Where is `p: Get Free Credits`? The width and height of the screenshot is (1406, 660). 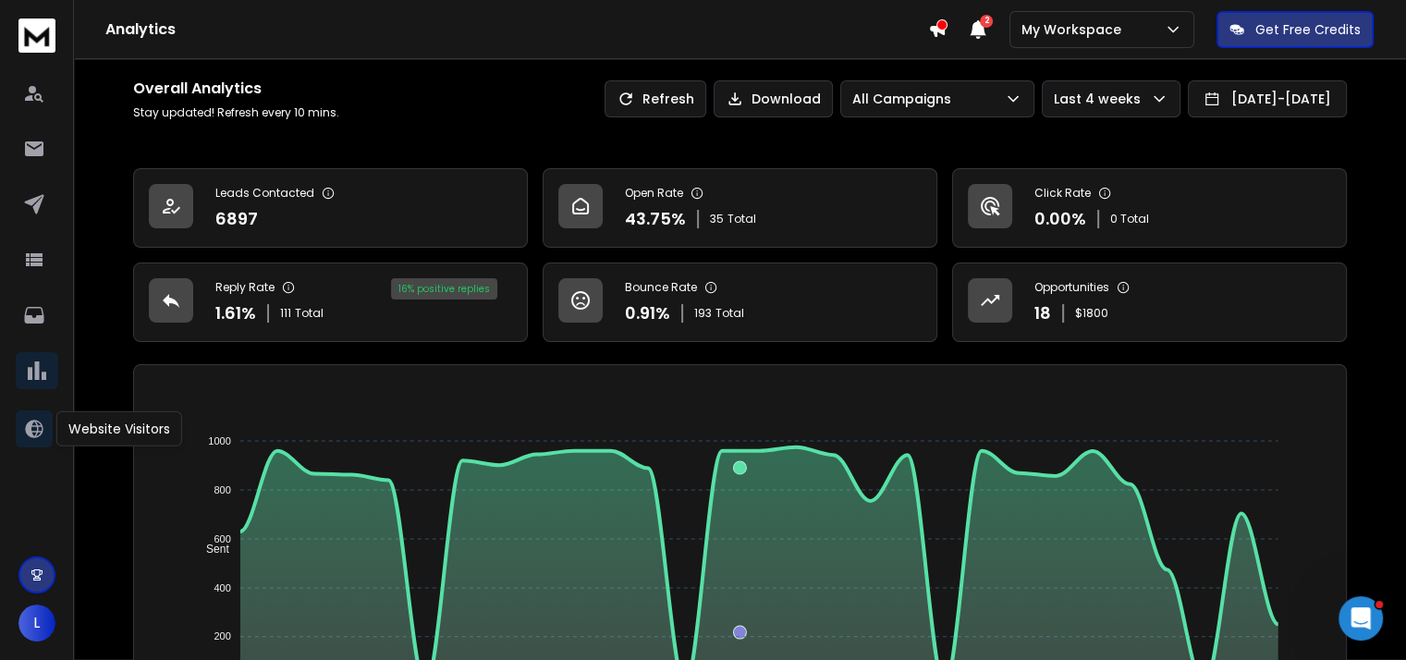 p: Get Free Credits is located at coordinates (1308, 30).